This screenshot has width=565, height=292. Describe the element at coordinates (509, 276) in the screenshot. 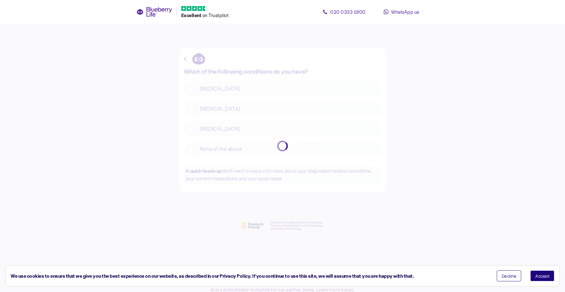

I see `button: Decline cookies` at that location.